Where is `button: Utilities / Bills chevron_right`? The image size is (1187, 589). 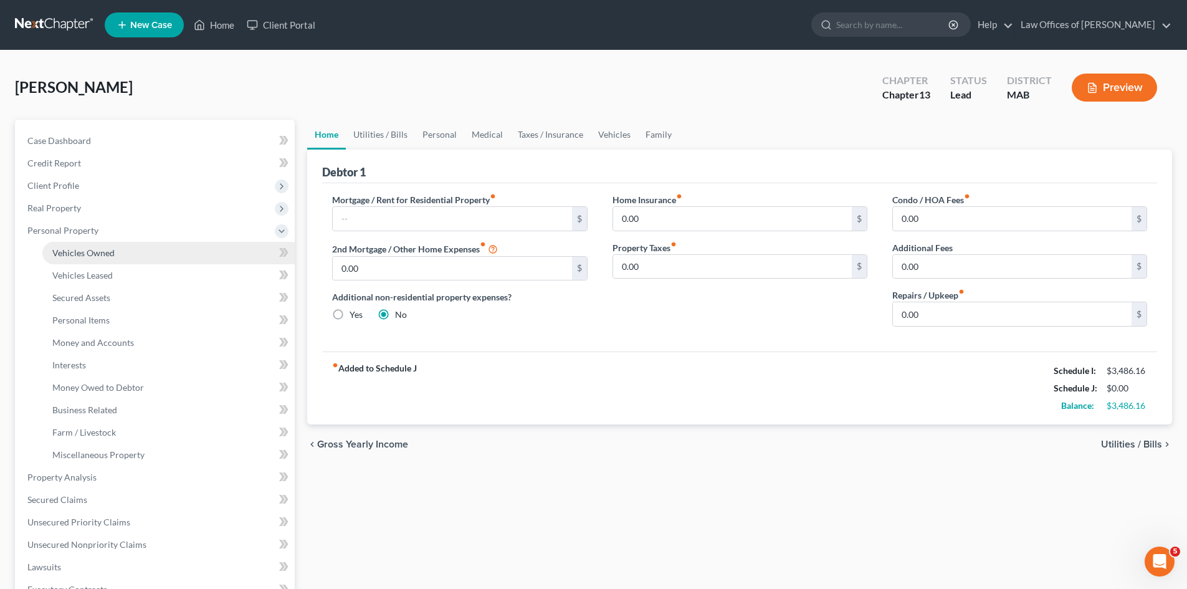
button: Utilities / Bills chevron_right is located at coordinates (1136, 444).